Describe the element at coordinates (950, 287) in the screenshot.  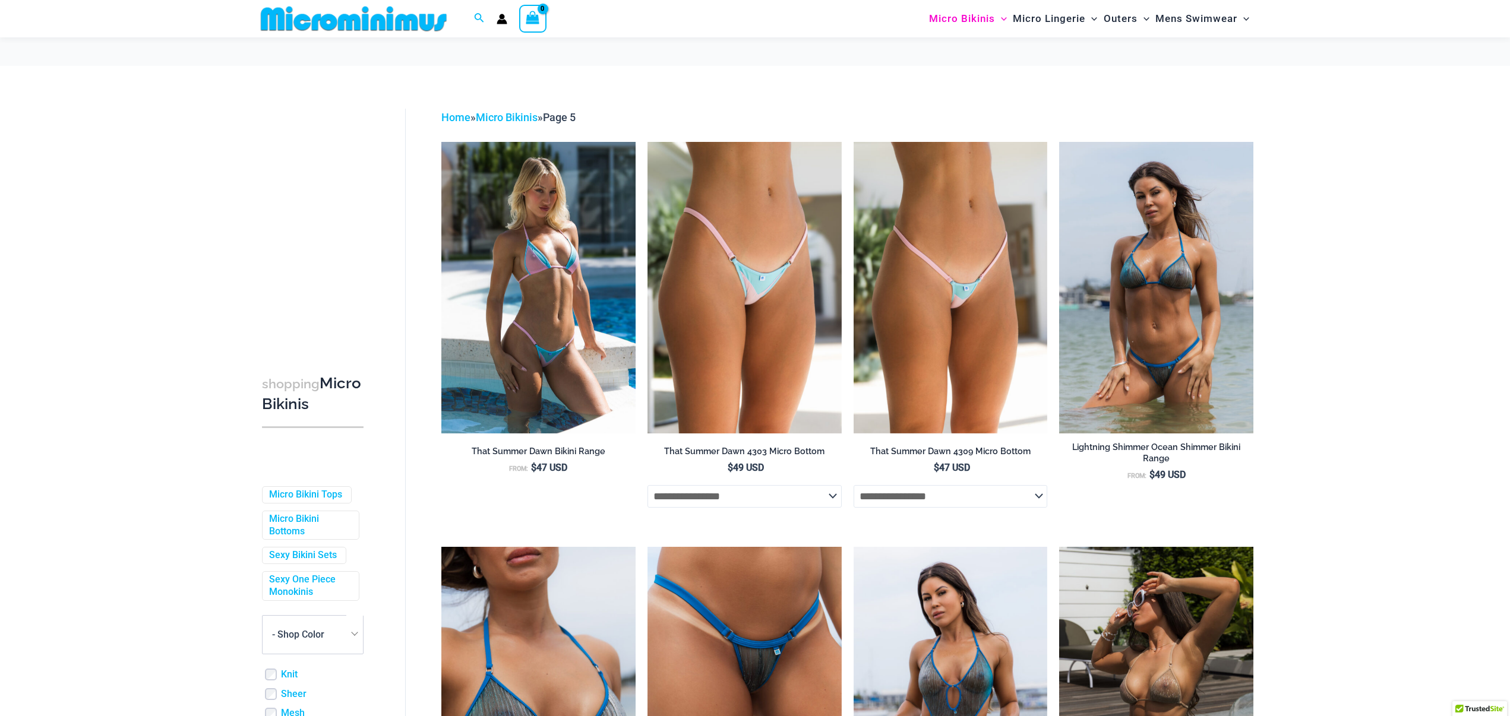
I see `img: That Summer Dawn 4309 Micro 02` at that location.